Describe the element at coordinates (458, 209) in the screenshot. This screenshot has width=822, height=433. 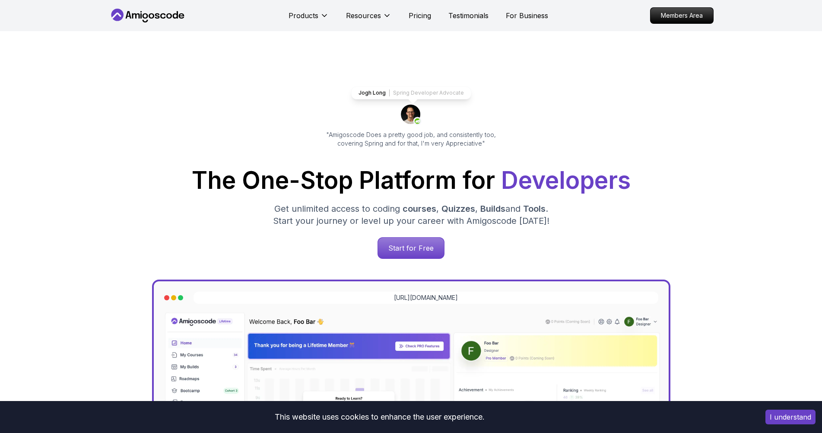
I see `span: Quizzes` at that location.